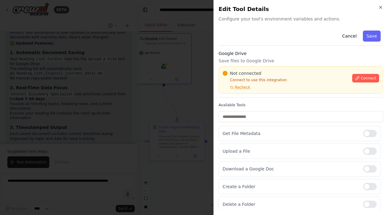 Image resolution: width=388 pixels, height=215 pixels. Describe the element at coordinates (242, 88) in the screenshot. I see `span: Recheck` at that location.